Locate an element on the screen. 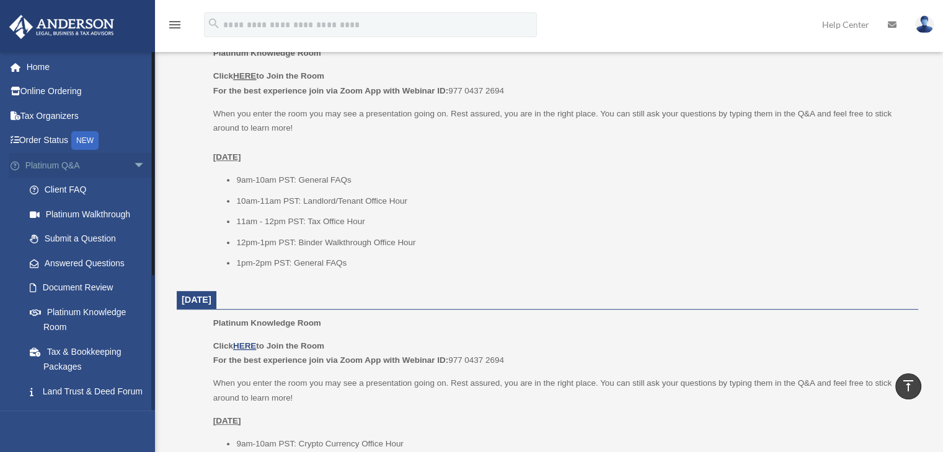 This screenshot has width=943, height=452. div: NEW is located at coordinates (85, 141).